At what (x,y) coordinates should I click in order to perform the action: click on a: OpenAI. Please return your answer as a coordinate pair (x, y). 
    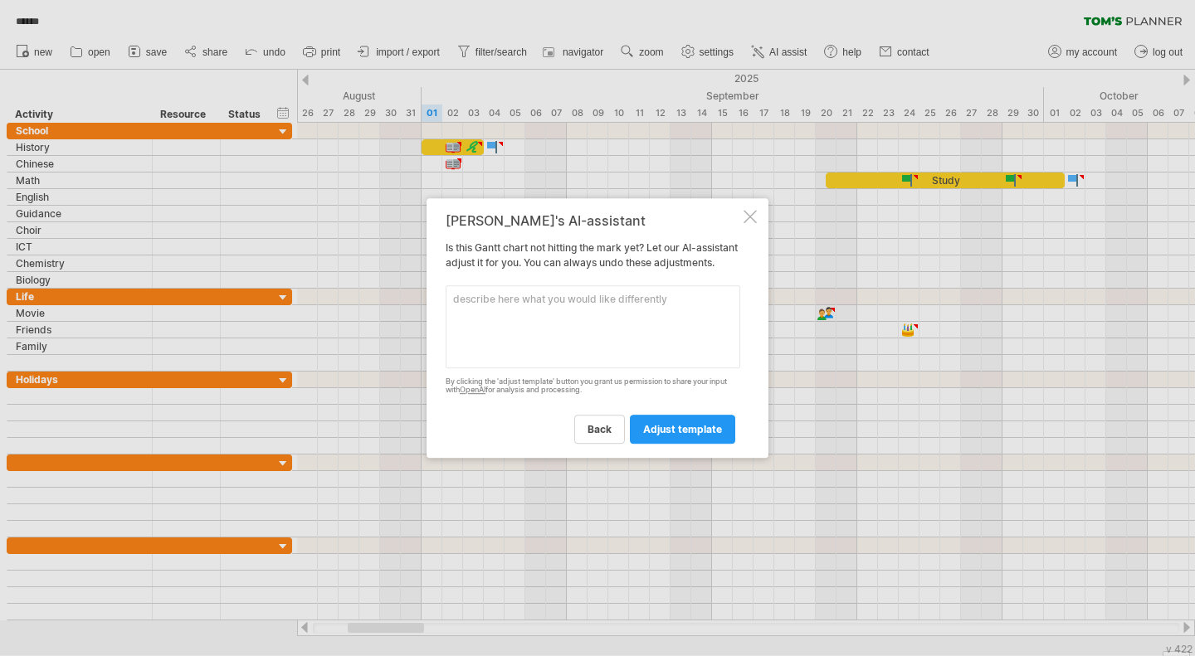
    Looking at the image, I should click on (472, 390).